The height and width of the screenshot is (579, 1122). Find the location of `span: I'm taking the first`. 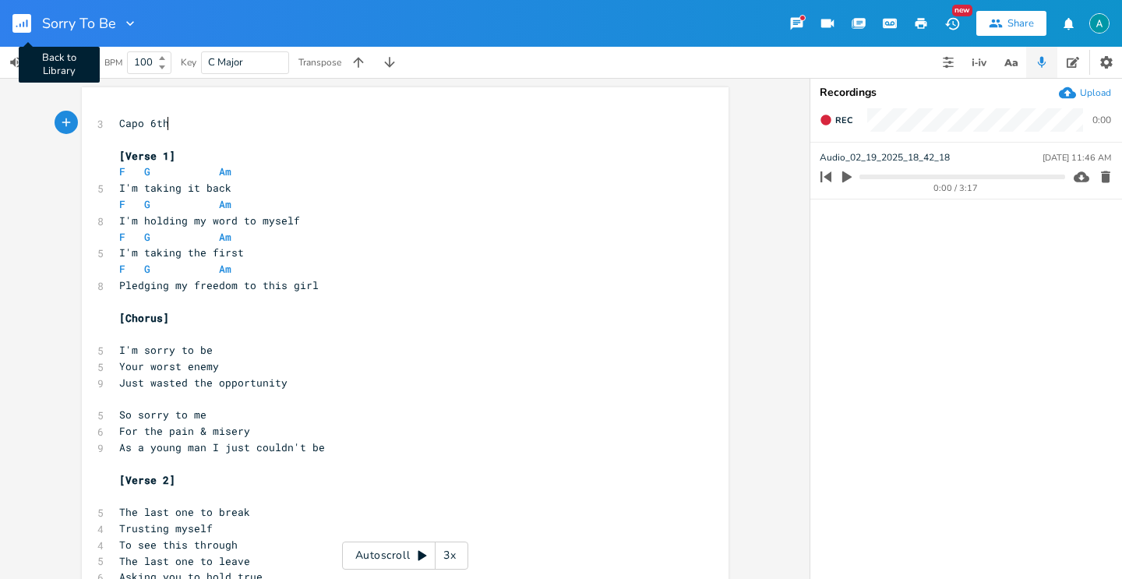

span: I'm taking the first is located at coordinates (182, 252).